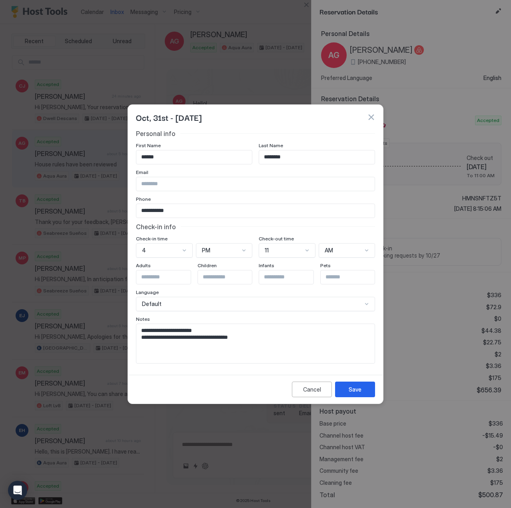 Image resolution: width=511 pixels, height=508 pixels. Describe the element at coordinates (144, 250) in the screenshot. I see `span: 4` at that location.